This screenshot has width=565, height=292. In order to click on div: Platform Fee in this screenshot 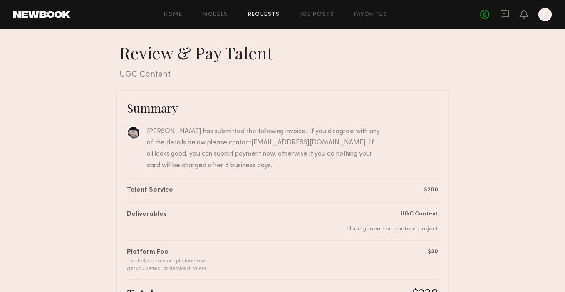, I will do `click(167, 253)`.